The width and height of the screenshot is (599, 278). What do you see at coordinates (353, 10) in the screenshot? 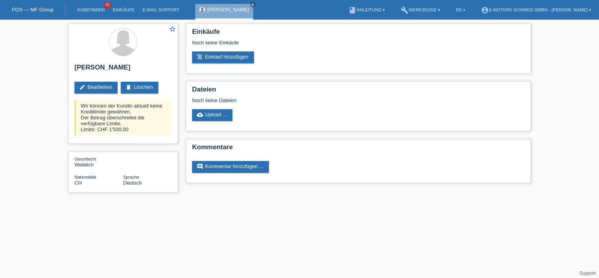
I see `i: book` at bounding box center [353, 10].